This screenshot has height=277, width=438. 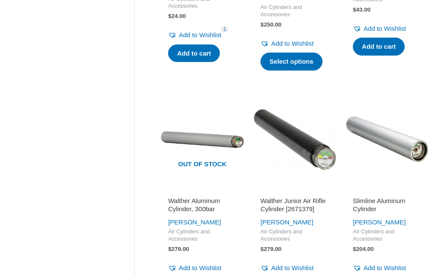 What do you see at coordinates (194, 54) in the screenshot?
I see `a: Add to cart: “Filling Adapter LP400/LP500”` at bounding box center [194, 54].